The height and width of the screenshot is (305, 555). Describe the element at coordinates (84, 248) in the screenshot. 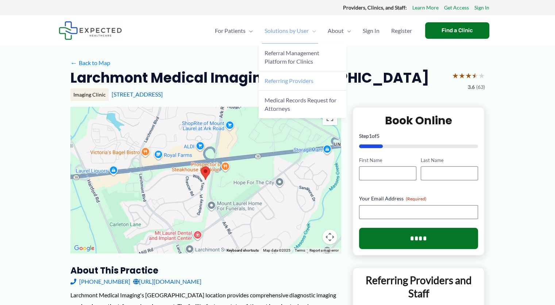

I see `img: Google` at that location.